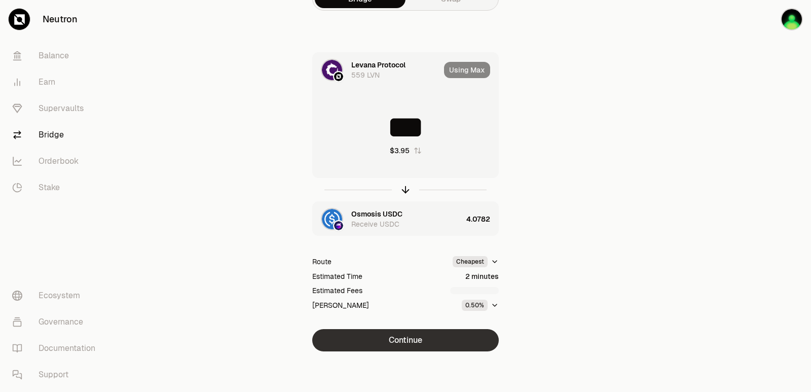 The height and width of the screenshot is (392, 811). What do you see at coordinates (387, 219) in the screenshot?
I see `div: USDC LogoOsmosis LogoOsmosis USDCReceive USDC` at bounding box center [387, 219].